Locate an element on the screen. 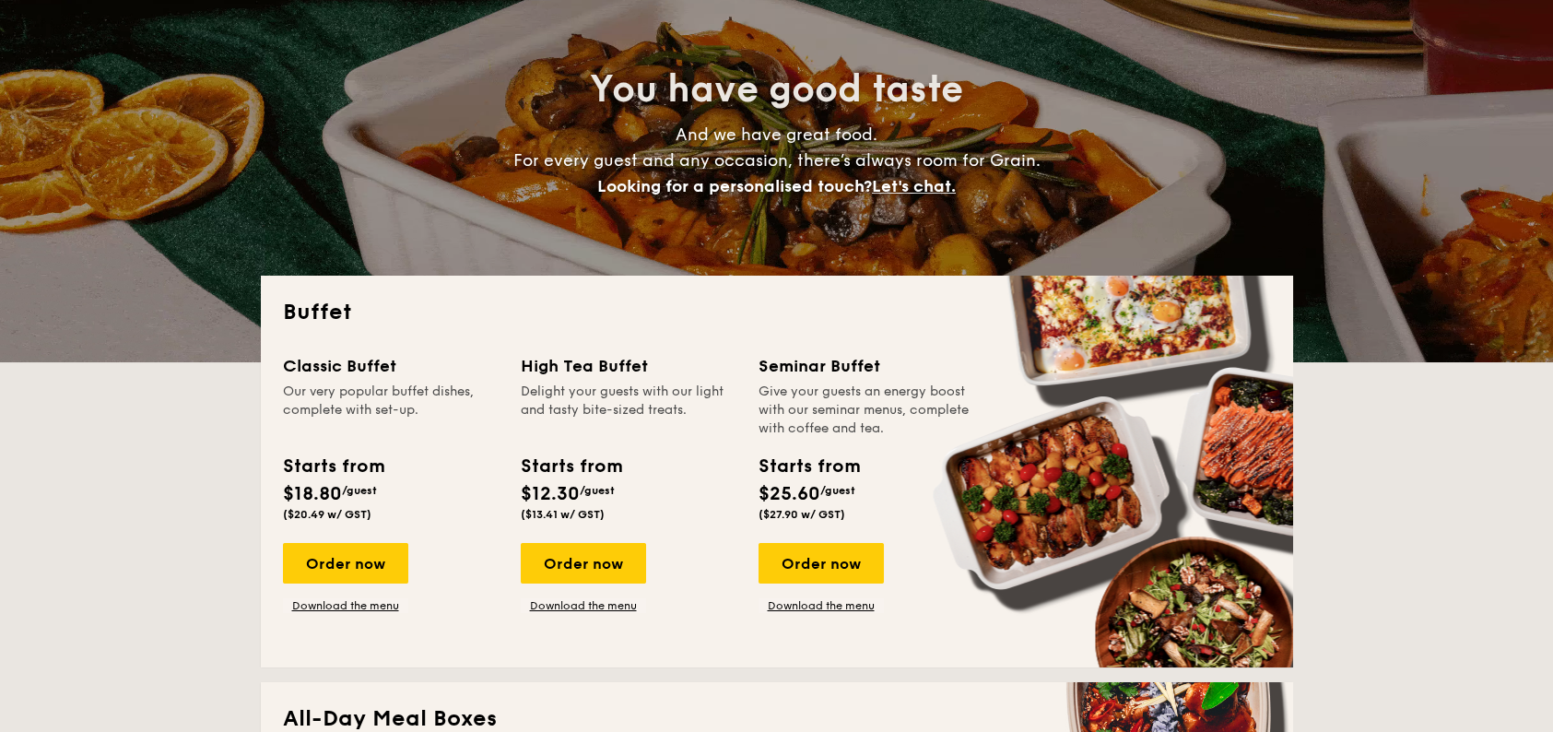 The width and height of the screenshot is (1553, 732). span: You have good taste is located at coordinates (776, 89).